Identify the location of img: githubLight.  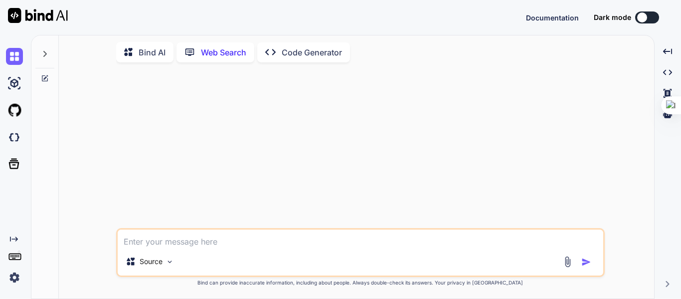
(14, 110).